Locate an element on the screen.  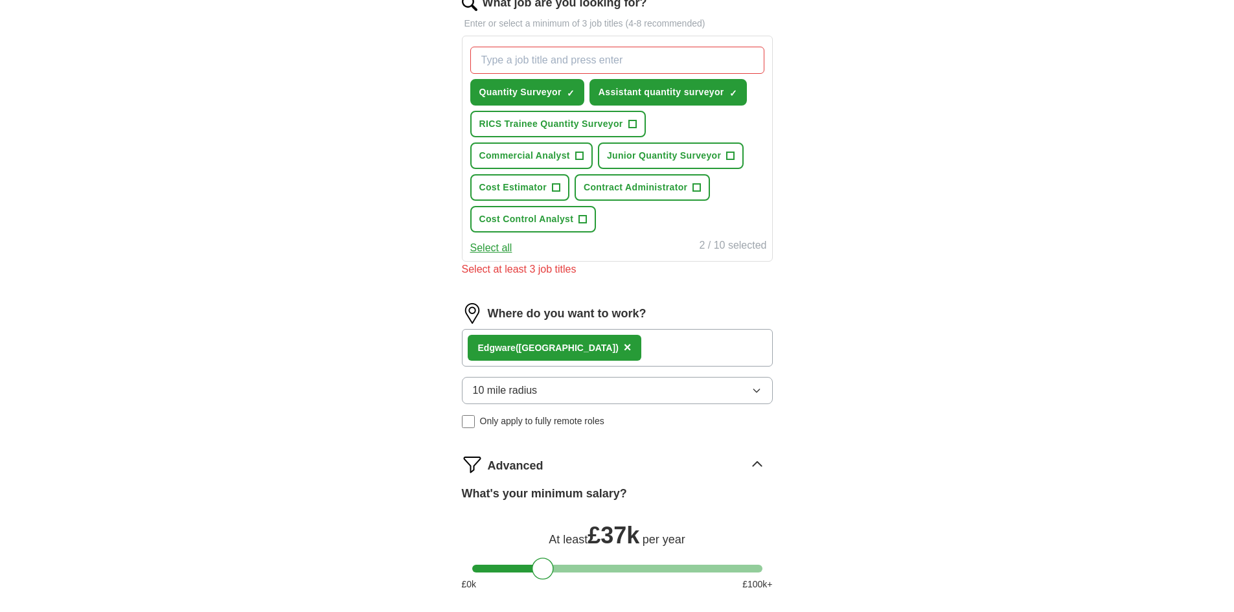
span: £ 100 k+ is located at coordinates (757, 584).